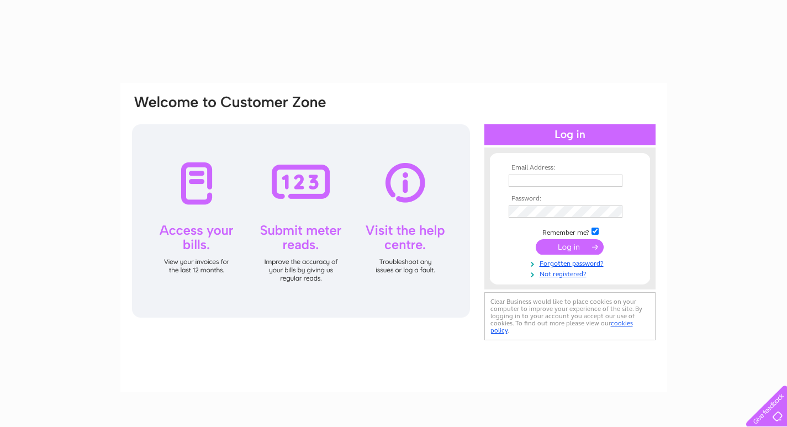 This screenshot has width=787, height=427. I want to click on a: cookies policy, so click(562, 326).